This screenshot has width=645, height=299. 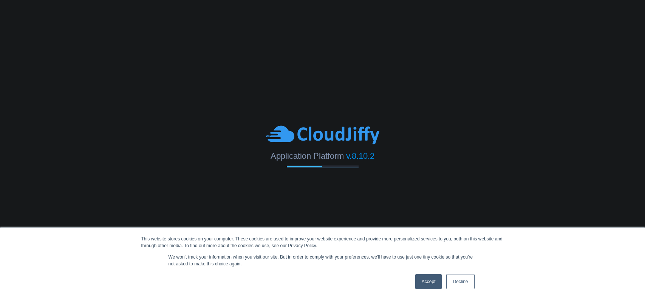 What do you see at coordinates (307, 155) in the screenshot?
I see `span: Application Platform` at bounding box center [307, 155].